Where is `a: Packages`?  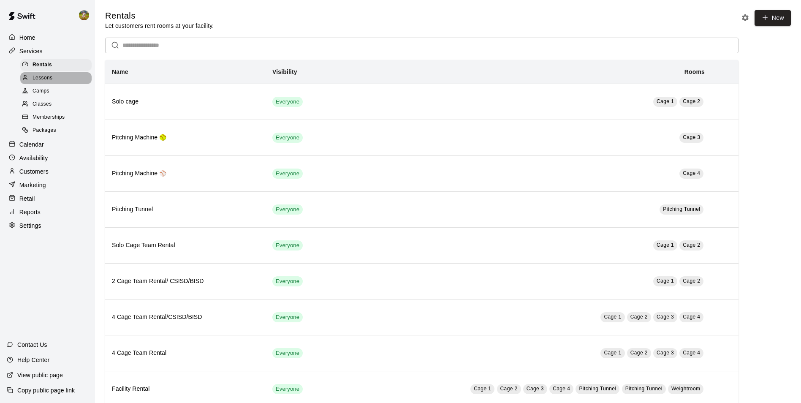 a: Packages is located at coordinates (57, 130).